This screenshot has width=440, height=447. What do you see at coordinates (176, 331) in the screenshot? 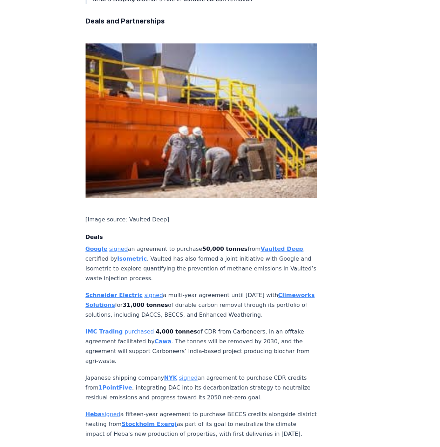
I see `strong: 4,000 tonnes` at bounding box center [176, 331].